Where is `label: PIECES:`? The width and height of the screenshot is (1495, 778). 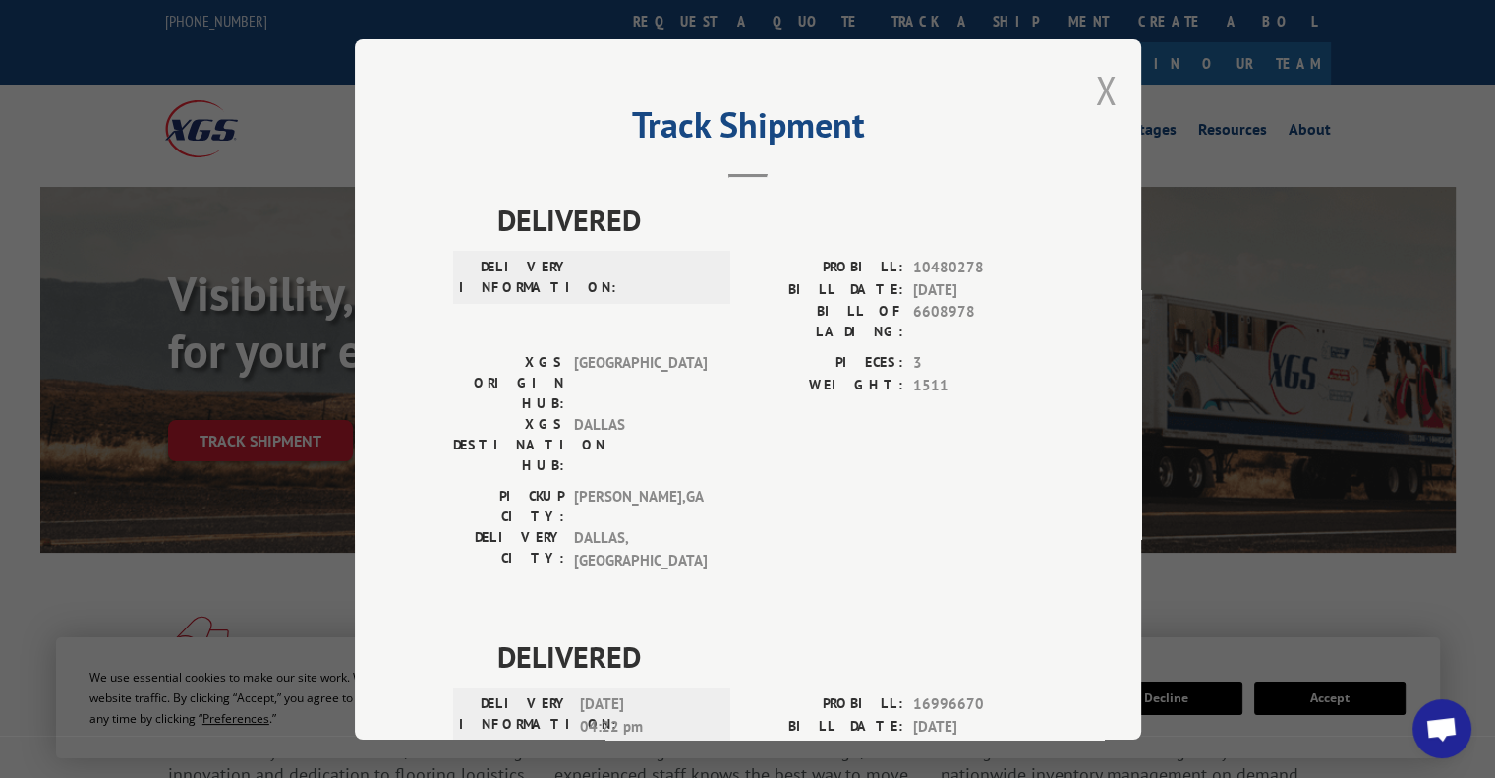
label: PIECES: is located at coordinates (826, 363).